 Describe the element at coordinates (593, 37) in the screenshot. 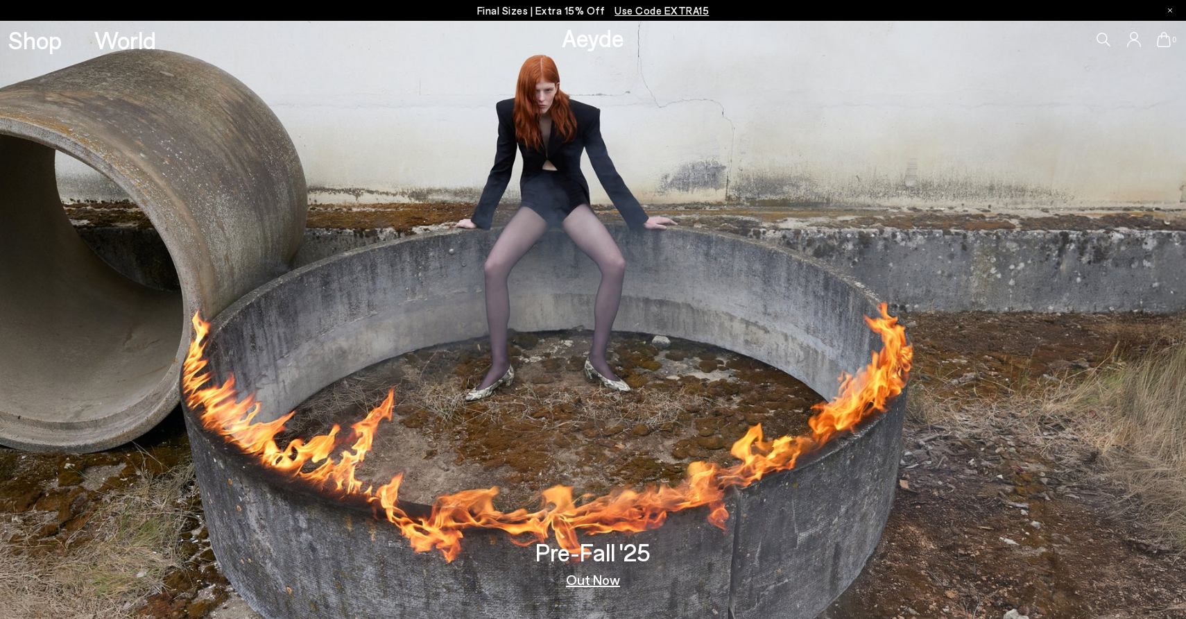

I see `a: Aeyde` at that location.